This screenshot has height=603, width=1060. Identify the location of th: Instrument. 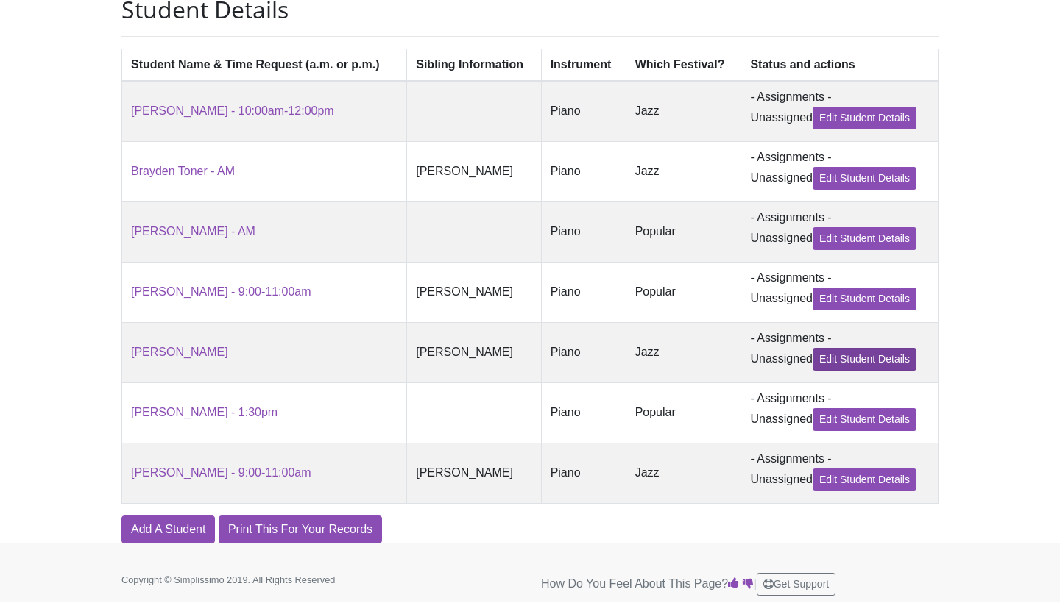
(583, 65).